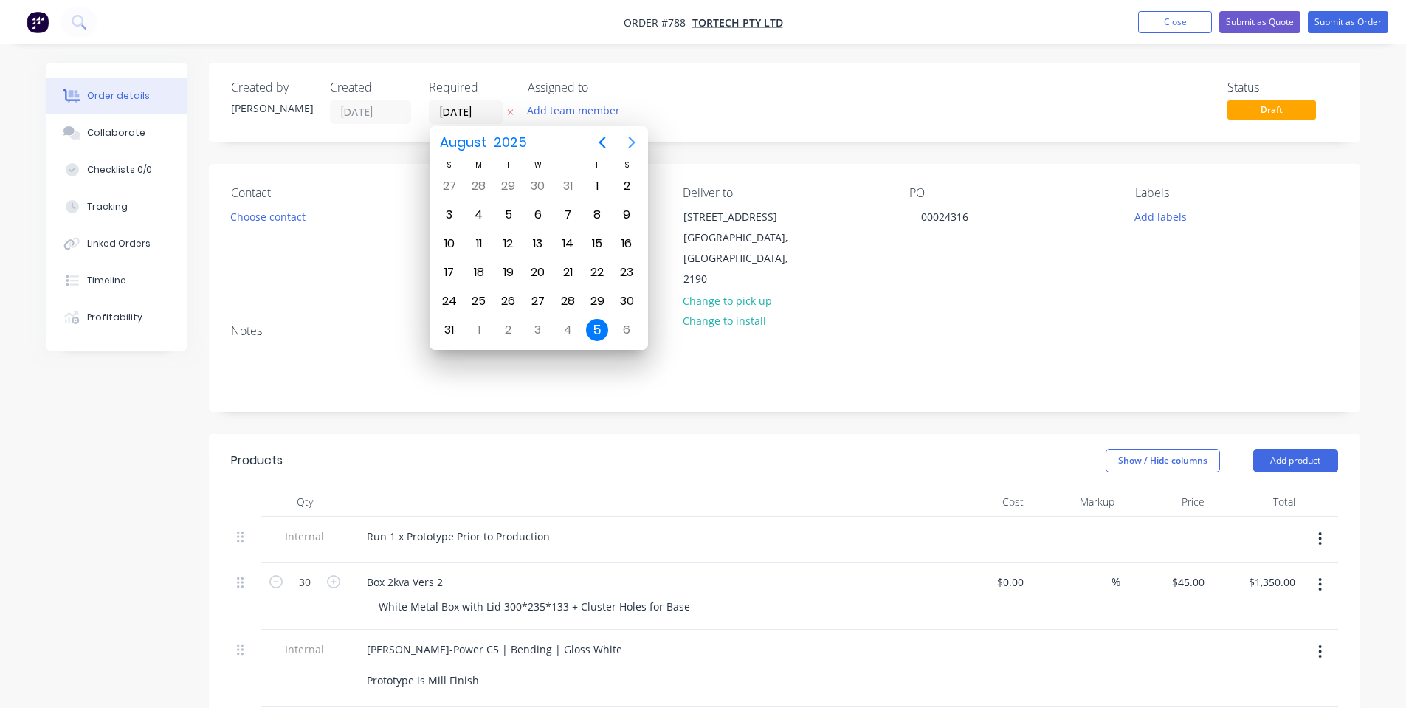 This screenshot has width=1406, height=708. I want to click on div: Tracking, so click(107, 207).